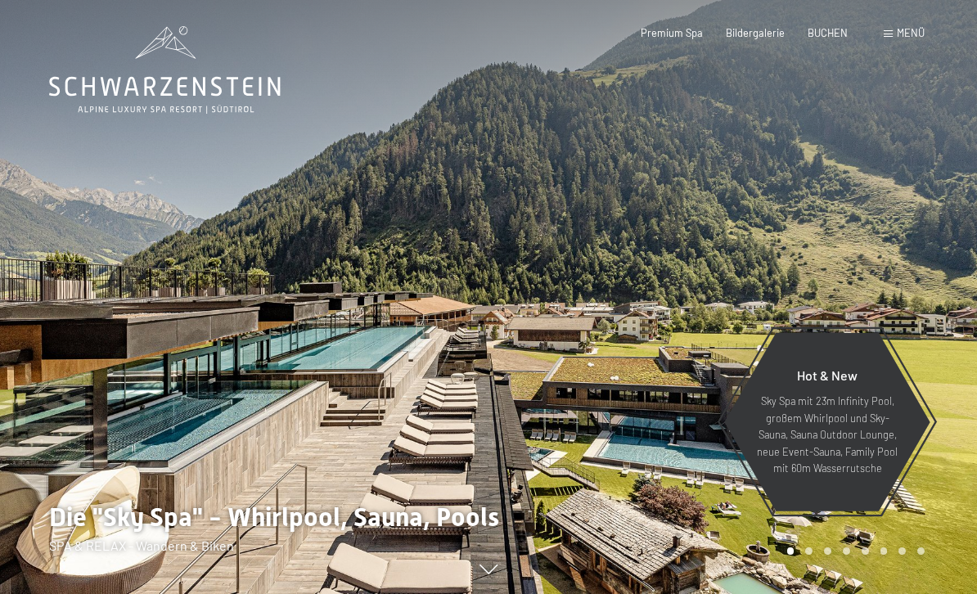  Describe the element at coordinates (790, 551) in the screenshot. I see `div: Carousel Page 1 (Current Slide)` at that location.